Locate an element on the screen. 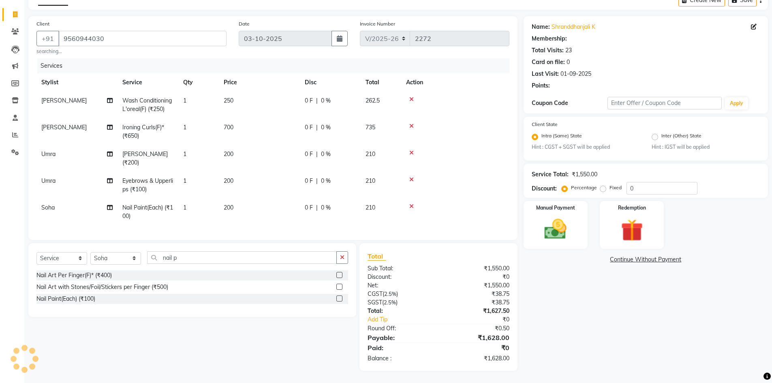 This screenshot has height=383, width=772. div: 23 is located at coordinates (568, 50).